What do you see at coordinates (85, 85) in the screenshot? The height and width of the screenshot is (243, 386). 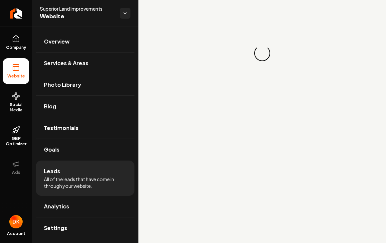 I see `a: Photo Library` at bounding box center [85, 85].